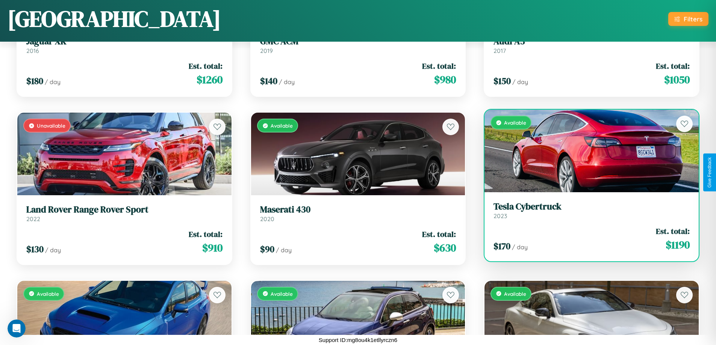  What do you see at coordinates (124, 210) in the screenshot?
I see `h3: Land Rover Range Rover Sport` at bounding box center [124, 210].